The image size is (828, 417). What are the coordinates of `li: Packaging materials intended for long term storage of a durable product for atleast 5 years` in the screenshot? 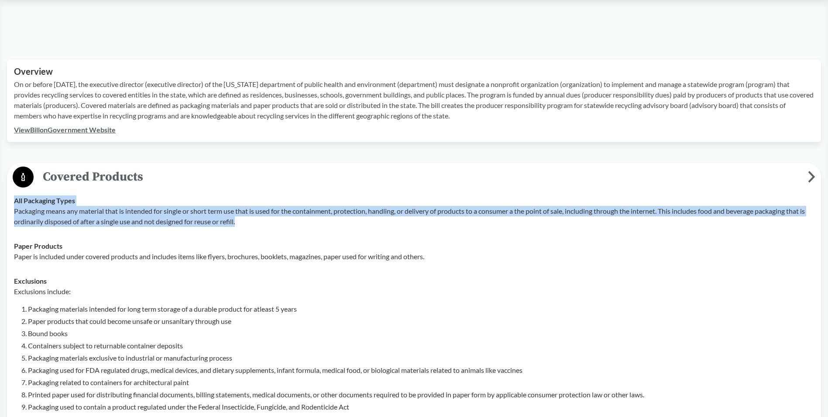 It's located at (421, 309).